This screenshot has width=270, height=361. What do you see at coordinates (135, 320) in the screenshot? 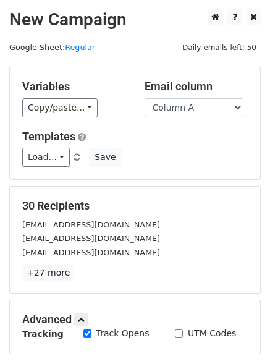
I see `h5: Advanced` at bounding box center [135, 320].